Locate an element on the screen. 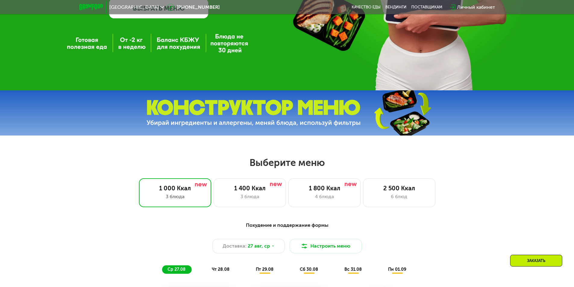 This screenshot has width=574, height=287. div: 6 блюд is located at coordinates (399, 197).